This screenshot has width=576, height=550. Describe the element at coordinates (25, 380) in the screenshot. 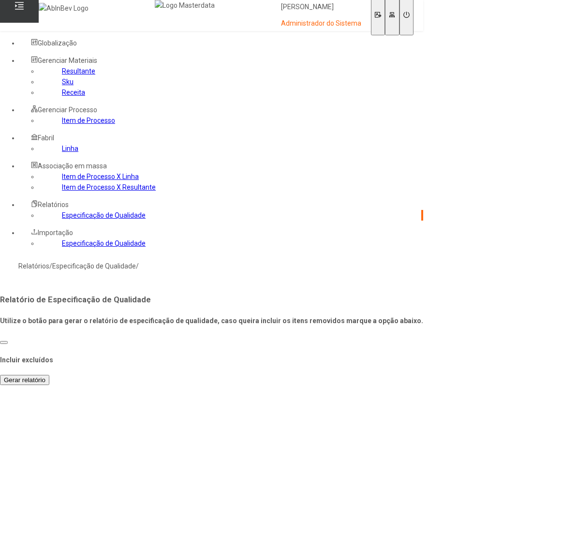

I see `span: Gerar relatório` at that location.